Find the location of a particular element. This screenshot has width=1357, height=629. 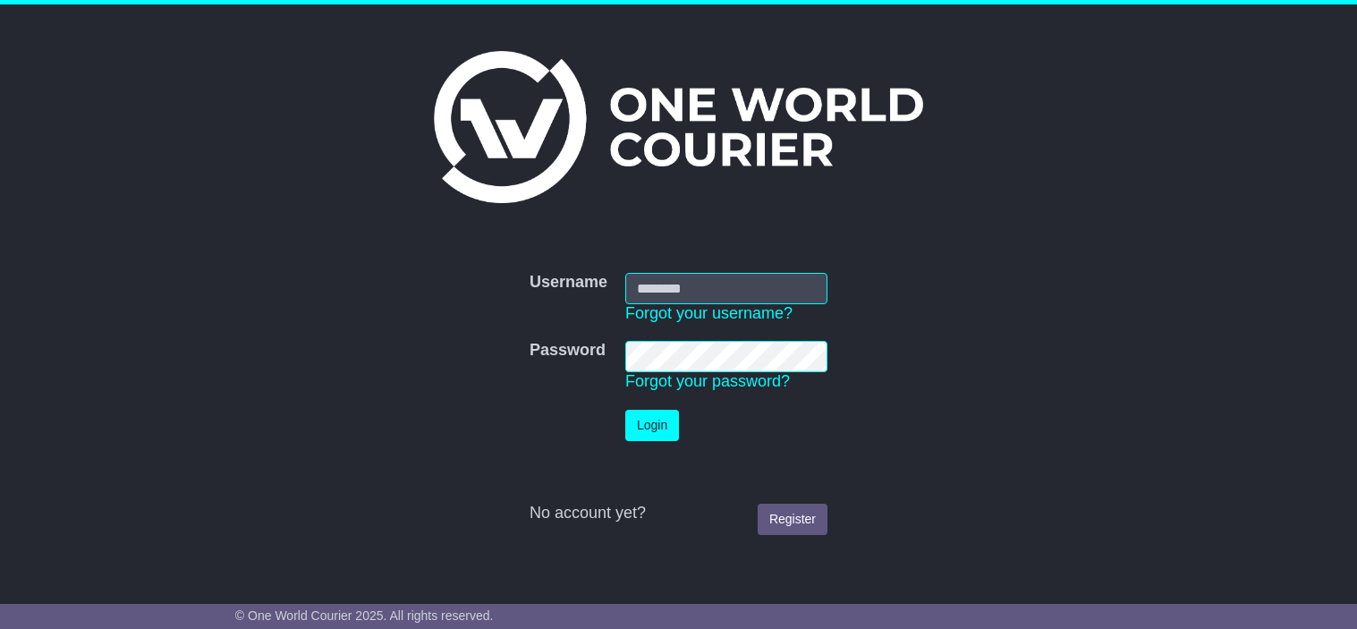

a: Forgot your password? is located at coordinates (708, 381).